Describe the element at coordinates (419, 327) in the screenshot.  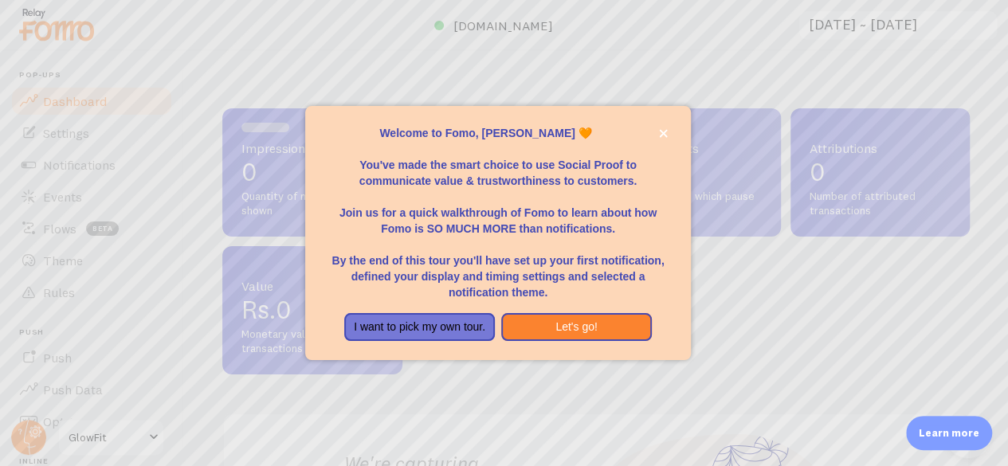
I see `button: I want to pick my own tour.` at that location.